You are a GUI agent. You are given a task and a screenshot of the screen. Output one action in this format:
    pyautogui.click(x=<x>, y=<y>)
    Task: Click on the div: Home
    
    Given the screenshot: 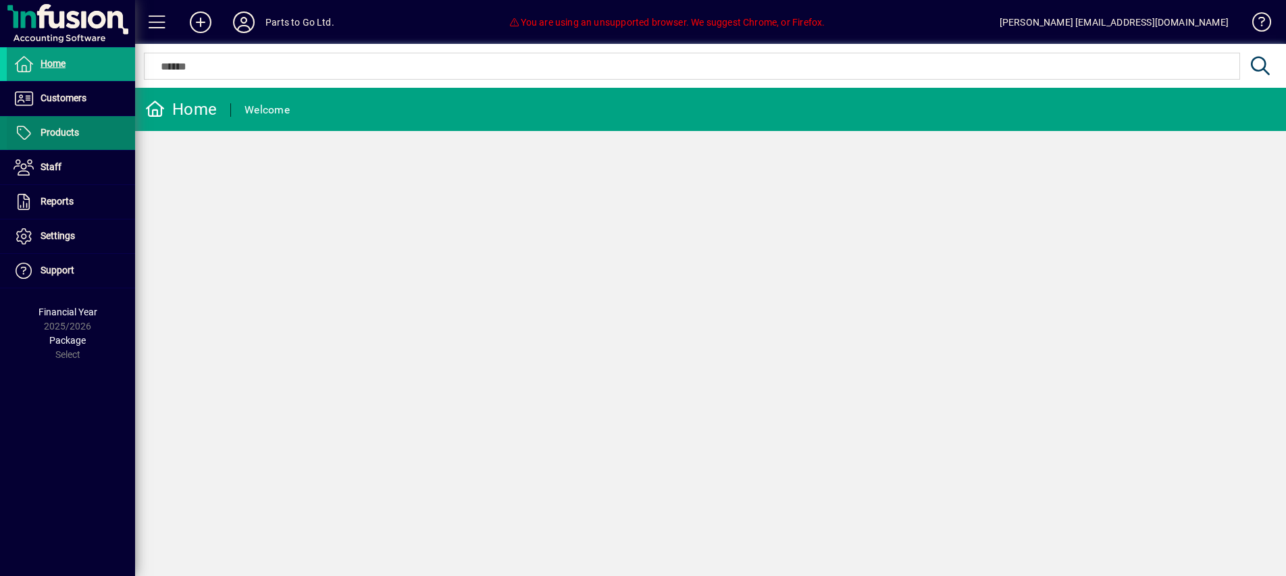 What is the action you would take?
    pyautogui.click(x=181, y=109)
    